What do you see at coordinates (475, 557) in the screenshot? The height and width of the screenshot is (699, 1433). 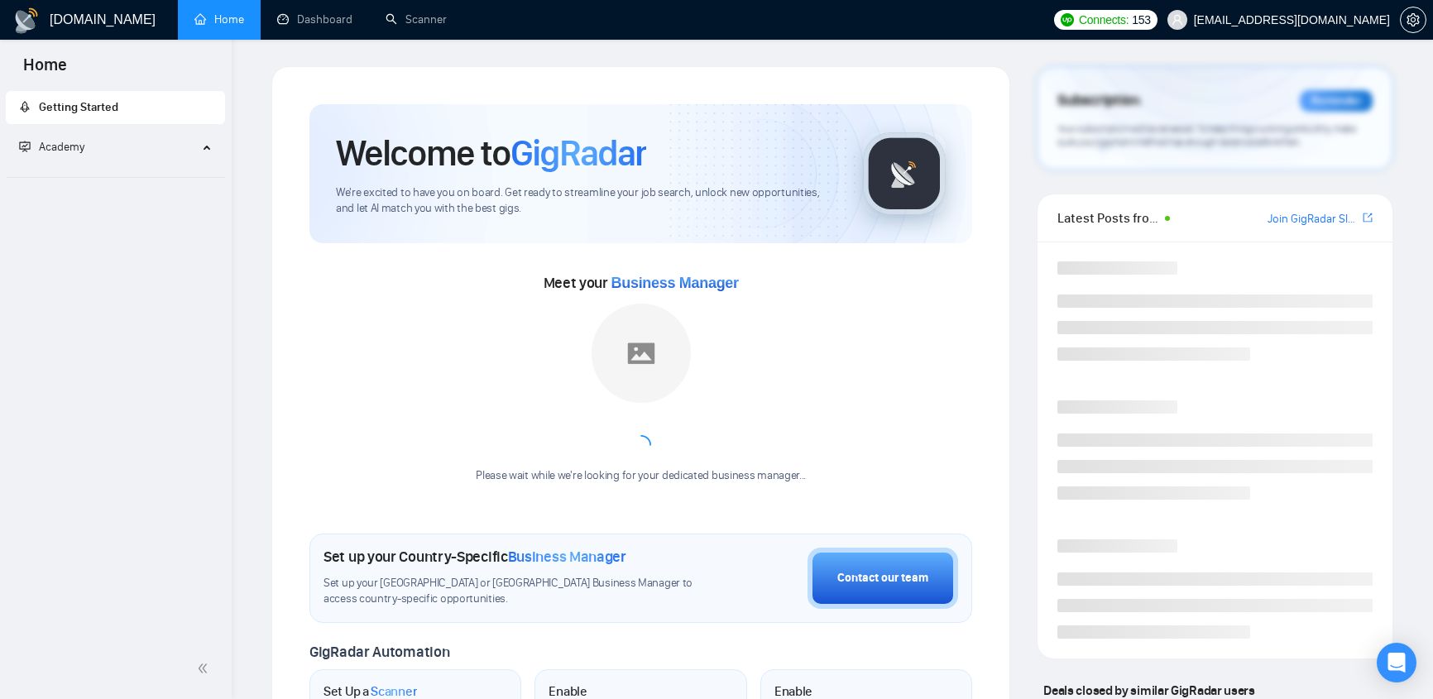 I see `h1: Set up your Country-Specific` at bounding box center [475, 557].